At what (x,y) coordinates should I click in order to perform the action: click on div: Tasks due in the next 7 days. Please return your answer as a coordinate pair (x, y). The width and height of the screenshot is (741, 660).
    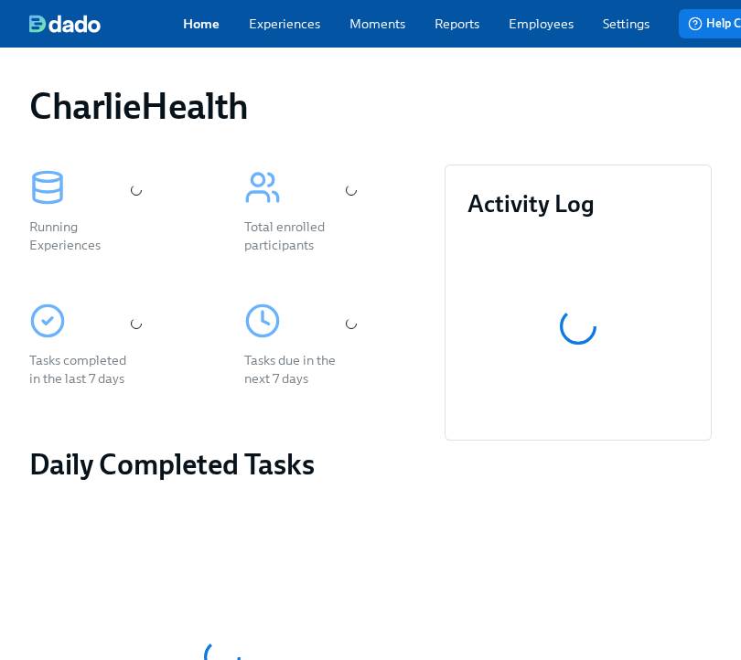
    Looking at the image, I should click on (299, 370).